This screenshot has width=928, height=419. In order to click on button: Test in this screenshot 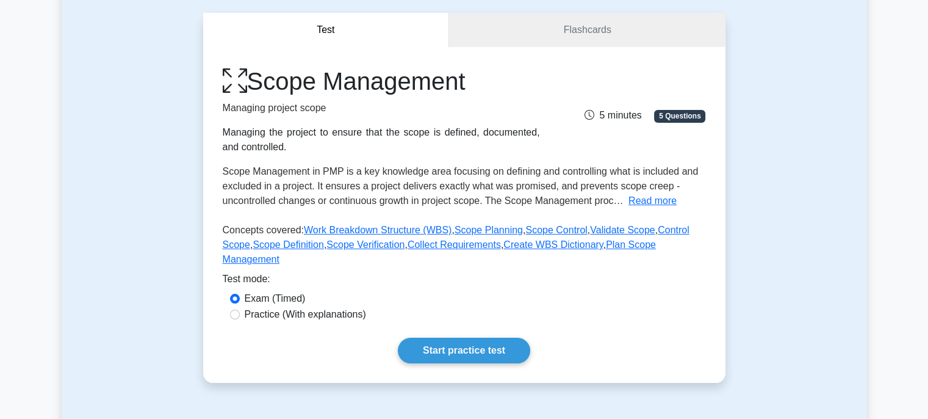, I will do `click(326, 30)`.